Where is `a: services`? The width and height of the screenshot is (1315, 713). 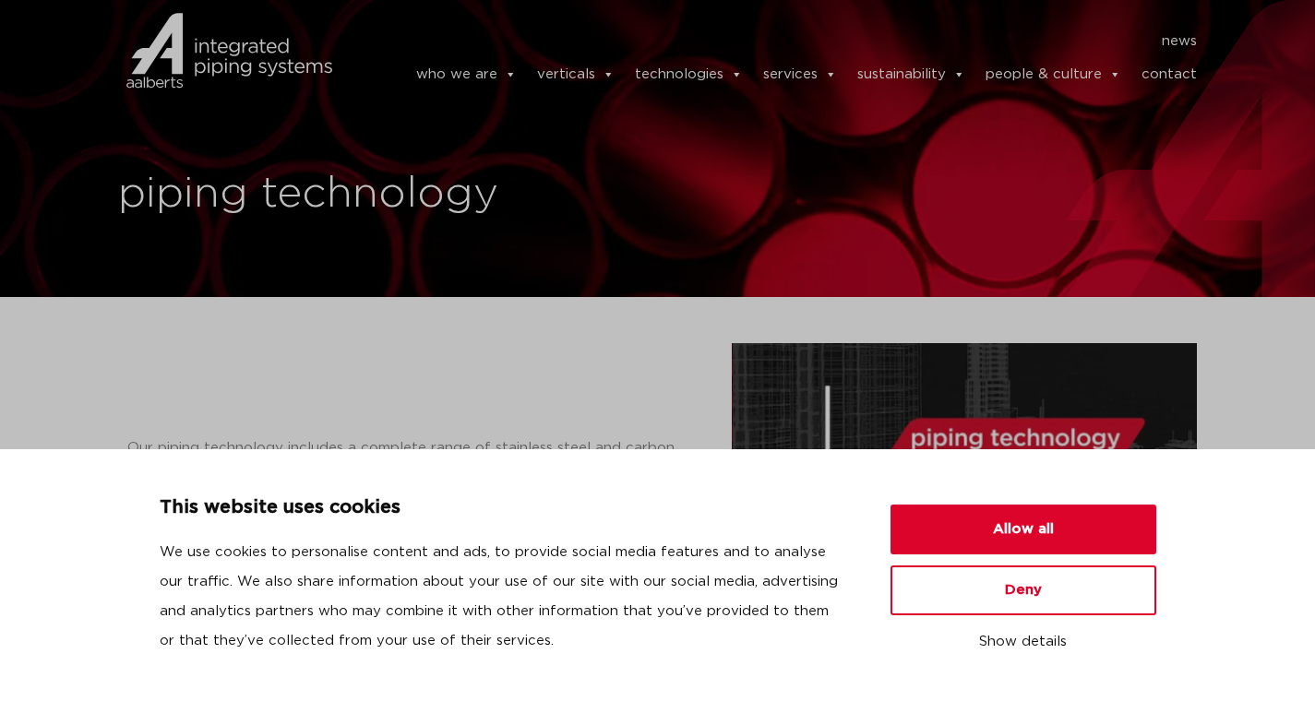 a: services is located at coordinates (800, 75).